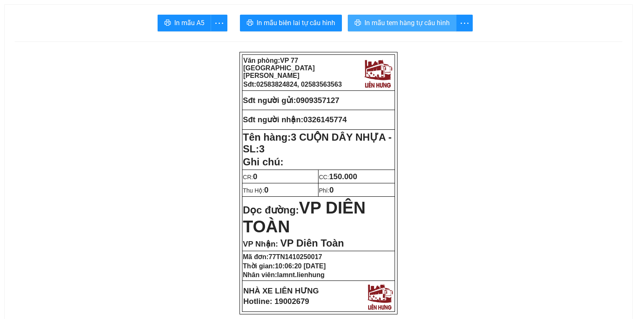  Describe the element at coordinates (325, 119) in the screenshot. I see `span: 0326145774` at that location.